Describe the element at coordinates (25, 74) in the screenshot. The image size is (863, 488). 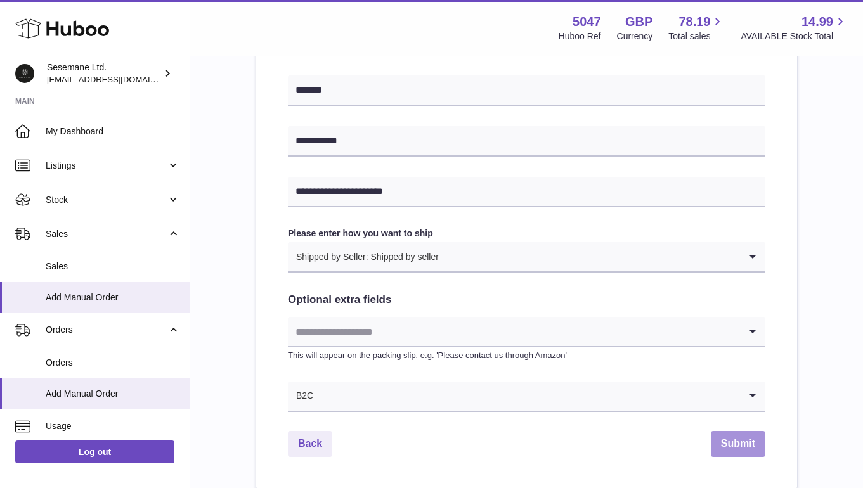
I see `img: info@soulcap.com` at that location.